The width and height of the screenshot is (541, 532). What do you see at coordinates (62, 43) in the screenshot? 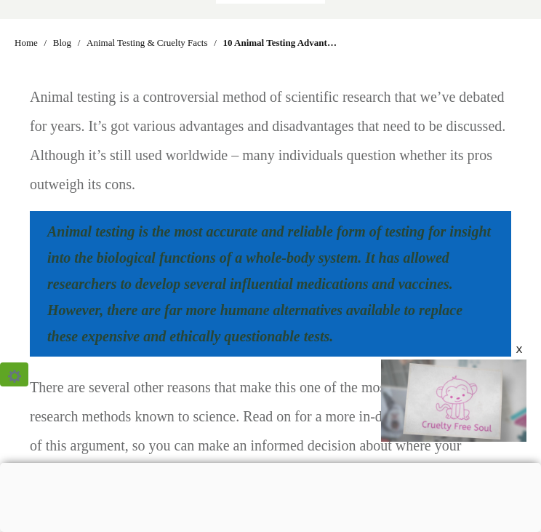
I see `a: Blog` at bounding box center [62, 43].